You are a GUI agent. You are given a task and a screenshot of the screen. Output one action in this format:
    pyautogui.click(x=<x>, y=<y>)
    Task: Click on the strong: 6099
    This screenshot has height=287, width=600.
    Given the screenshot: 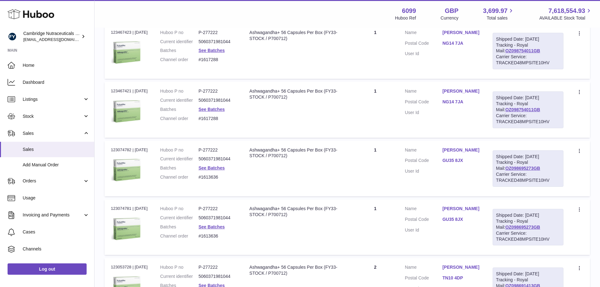 What is the action you would take?
    pyautogui.click(x=409, y=11)
    